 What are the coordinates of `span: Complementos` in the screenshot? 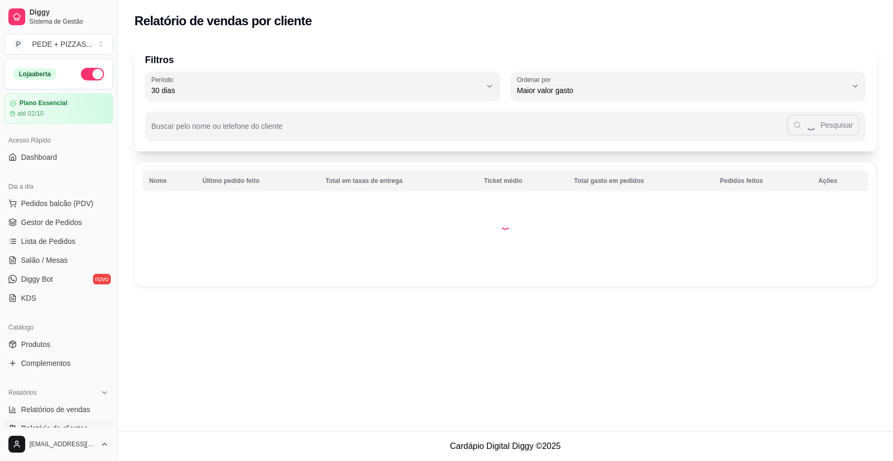 It's located at (46, 363).